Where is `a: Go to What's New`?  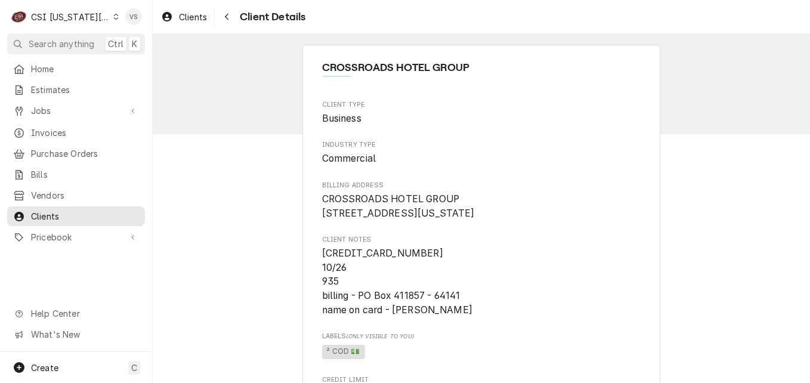
a: Go to What's New is located at coordinates (76, 334).